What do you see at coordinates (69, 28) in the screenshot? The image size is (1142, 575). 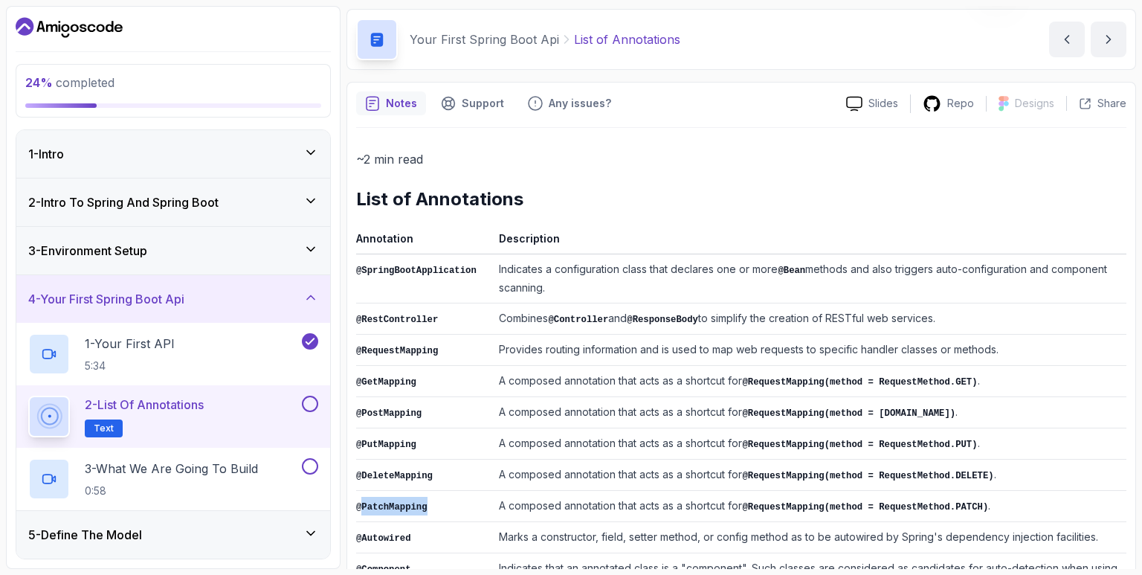 I see `a: Dashboard` at bounding box center [69, 28].